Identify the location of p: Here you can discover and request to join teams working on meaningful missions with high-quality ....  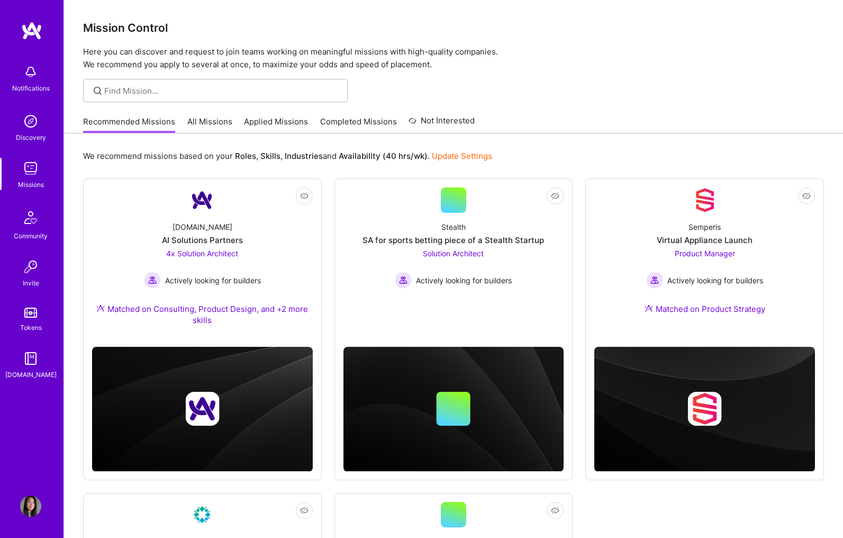
(453, 58).